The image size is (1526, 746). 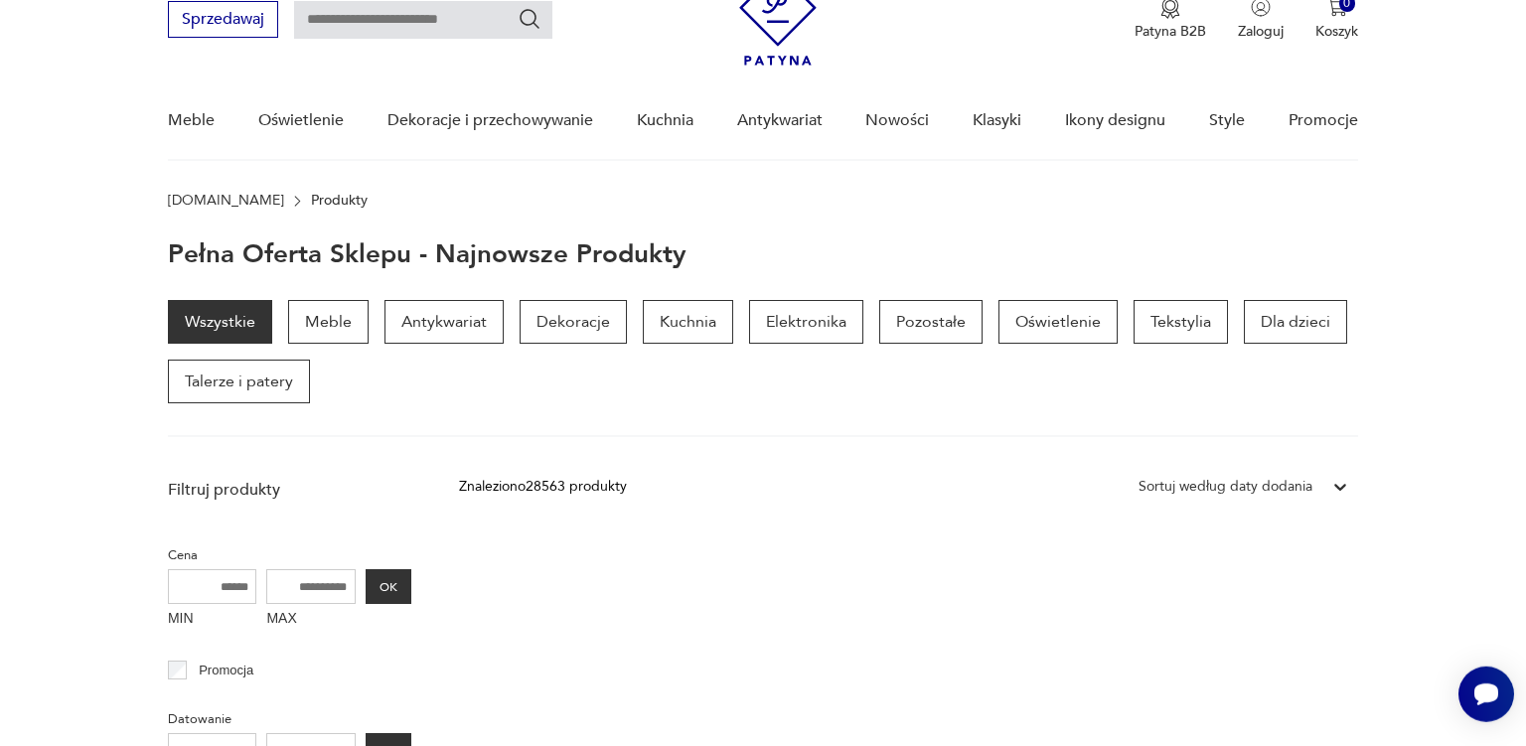 I want to click on a: Style, so click(x=1227, y=120).